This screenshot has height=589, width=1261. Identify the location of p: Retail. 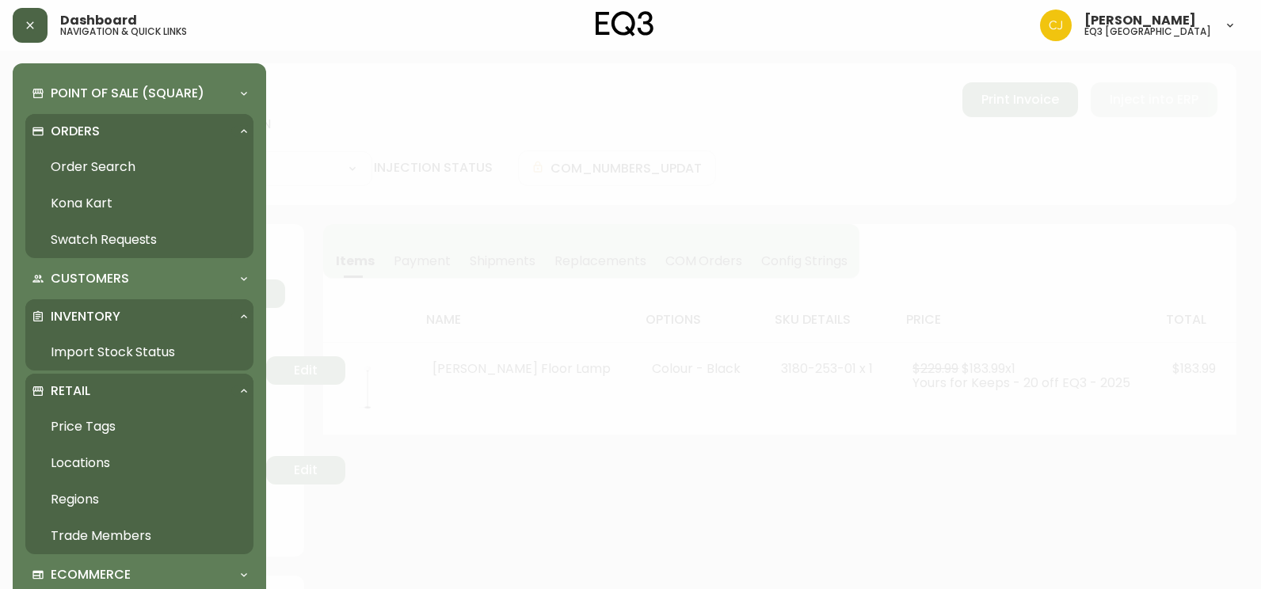
(70, 391).